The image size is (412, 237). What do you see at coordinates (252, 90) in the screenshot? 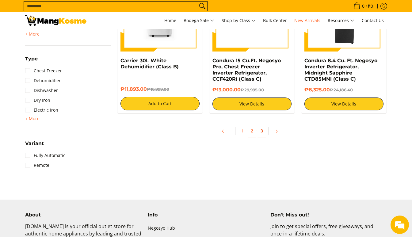
I see `del: ₱29,995.00` at bounding box center [252, 90].